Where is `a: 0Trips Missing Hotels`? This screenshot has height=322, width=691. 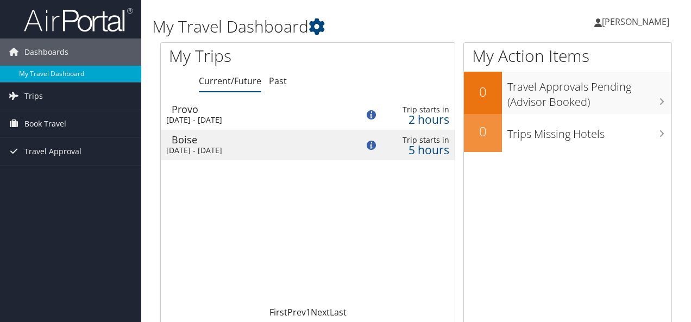
a: 0Trips Missing Hotels is located at coordinates (568, 133).